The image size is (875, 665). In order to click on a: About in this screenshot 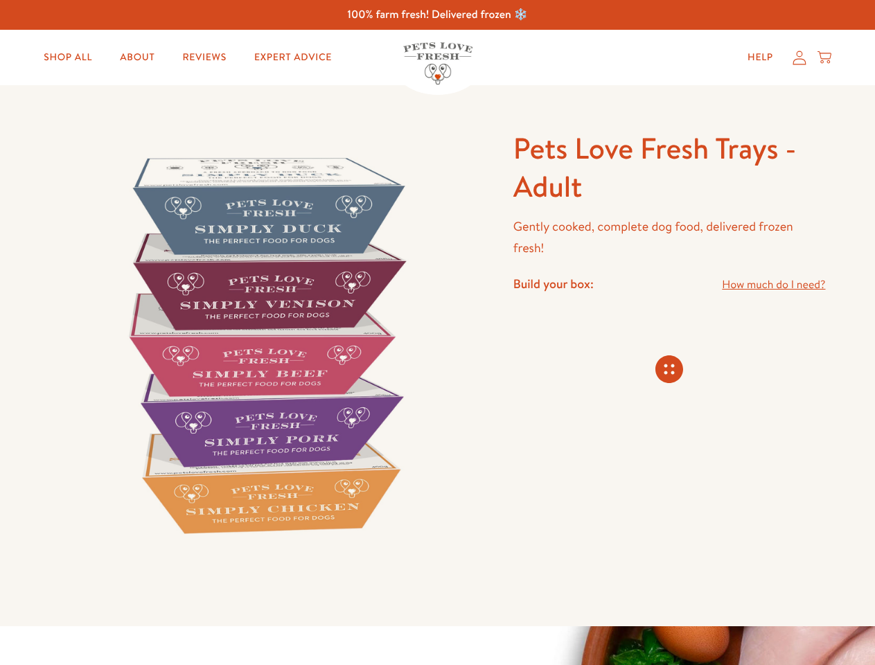, I will do `click(137, 57)`.